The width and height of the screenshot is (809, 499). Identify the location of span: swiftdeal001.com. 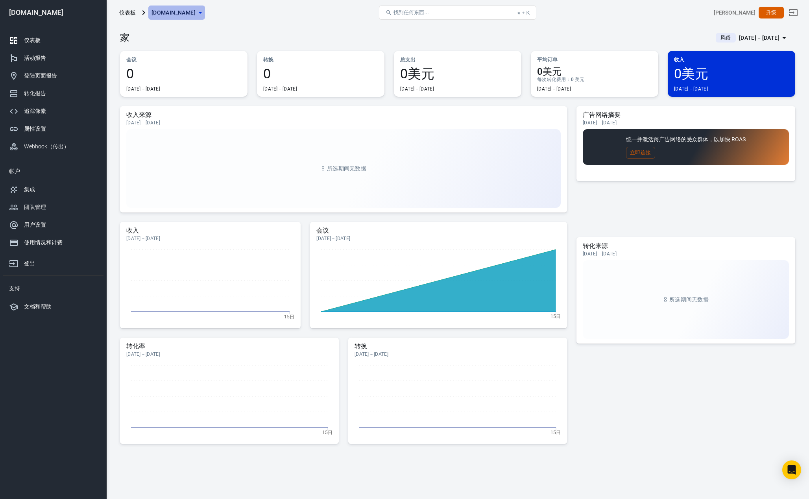
(173, 13).